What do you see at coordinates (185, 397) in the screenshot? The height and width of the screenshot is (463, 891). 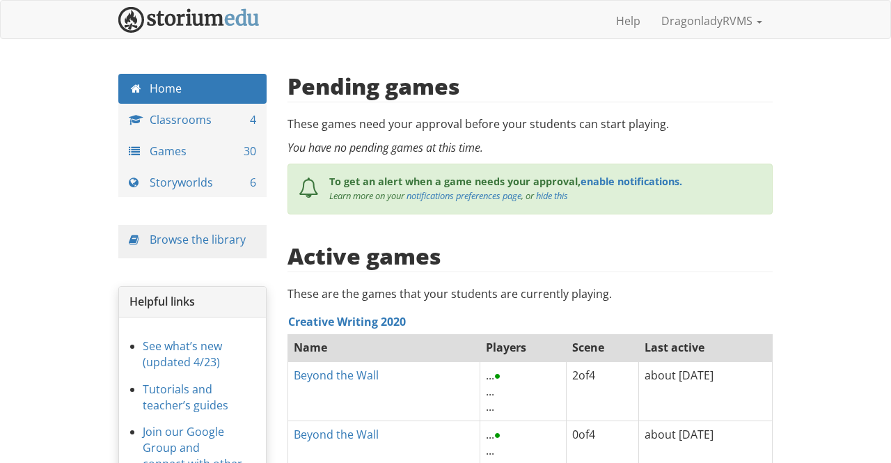 I see `a: Tutorials and teacher’s guides` at bounding box center [185, 397].